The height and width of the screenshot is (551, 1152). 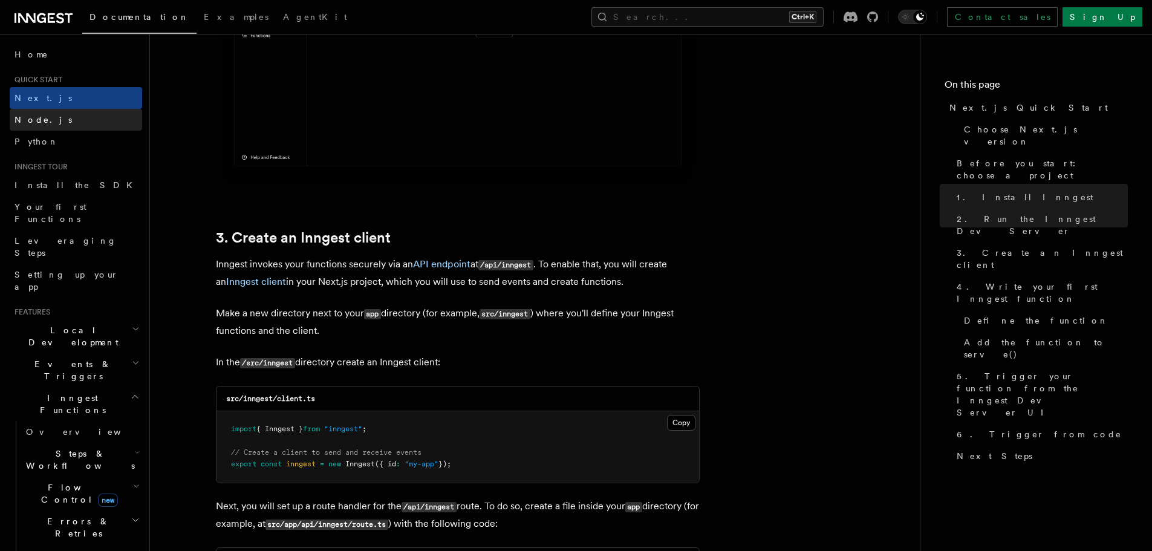 What do you see at coordinates (30, 312) in the screenshot?
I see `span: Features` at bounding box center [30, 312].